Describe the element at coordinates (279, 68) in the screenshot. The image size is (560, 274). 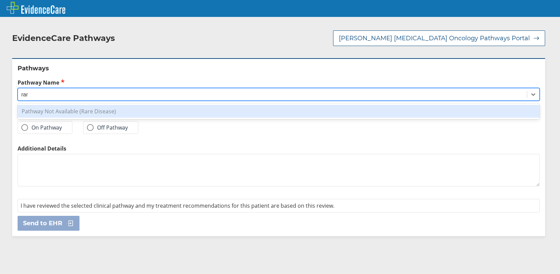
I see `h2: Pathways` at that location.